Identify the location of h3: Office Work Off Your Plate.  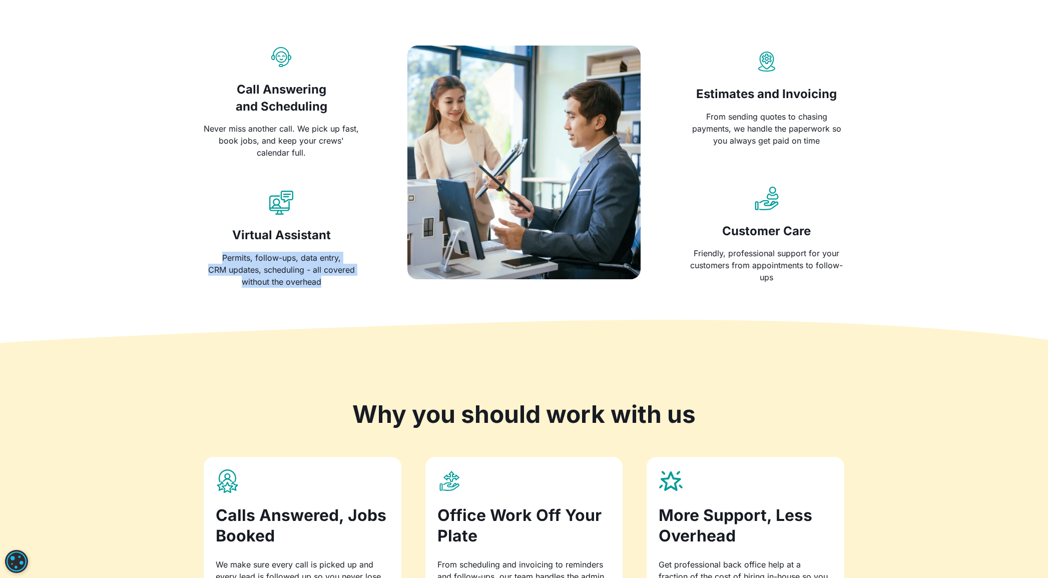
(524, 526).